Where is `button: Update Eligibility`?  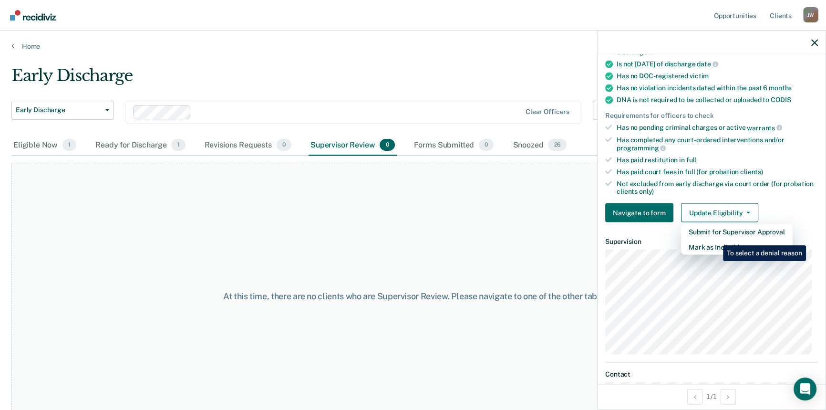
button: Update Eligibility is located at coordinates (720, 213).